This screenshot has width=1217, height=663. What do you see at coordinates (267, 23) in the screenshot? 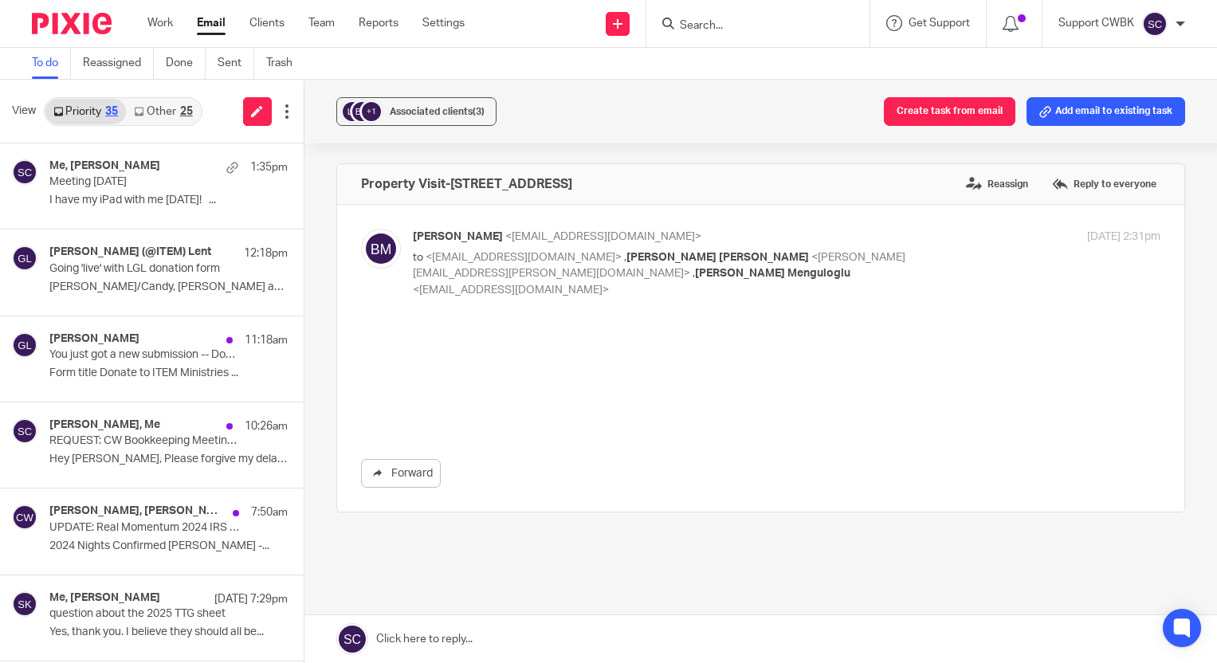
I see `a: Clients` at bounding box center [267, 23].